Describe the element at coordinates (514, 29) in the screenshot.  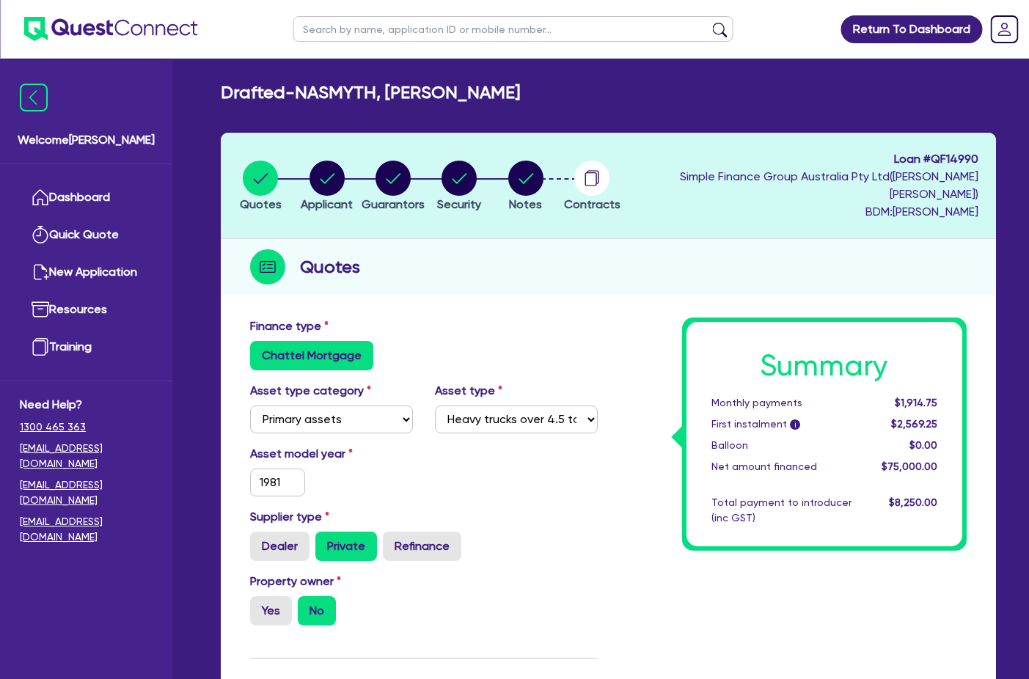
I see `input: Search by name, application ID or mobile number...` at that location.